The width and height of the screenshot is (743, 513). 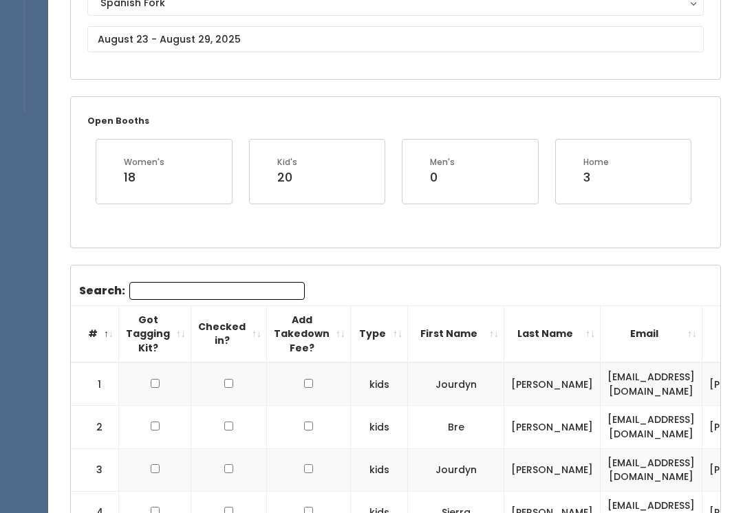 I want to click on th: Add Takedown Fee?: activate to sort column ascending, so click(x=309, y=333).